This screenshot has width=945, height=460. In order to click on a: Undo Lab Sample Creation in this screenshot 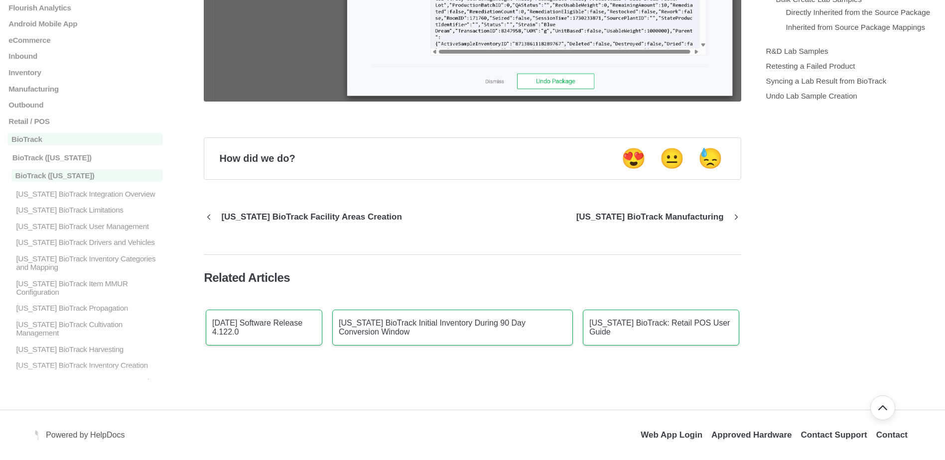, I will do `click(811, 96)`.